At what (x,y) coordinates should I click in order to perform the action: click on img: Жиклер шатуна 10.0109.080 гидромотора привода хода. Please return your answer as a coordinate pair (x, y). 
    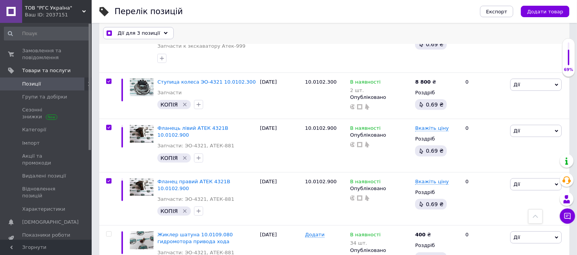
    Looking at the image, I should click on (142, 240).